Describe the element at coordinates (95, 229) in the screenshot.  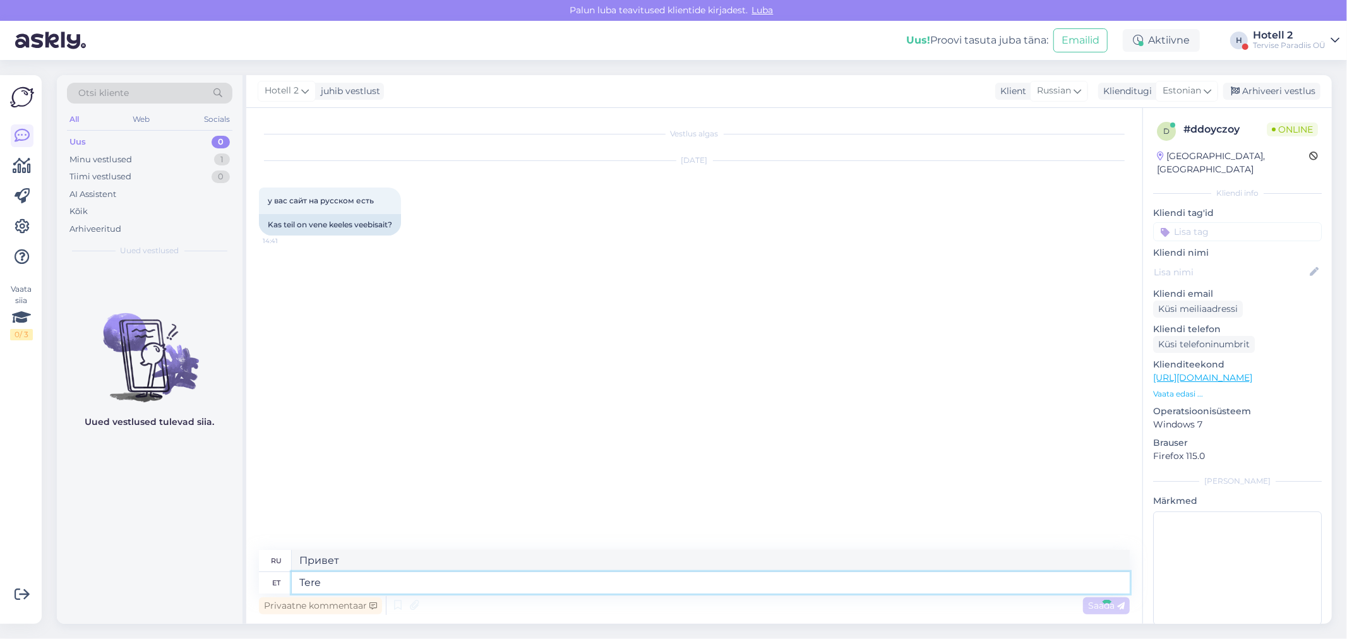
I see `div: Arhiveeritud` at that location.